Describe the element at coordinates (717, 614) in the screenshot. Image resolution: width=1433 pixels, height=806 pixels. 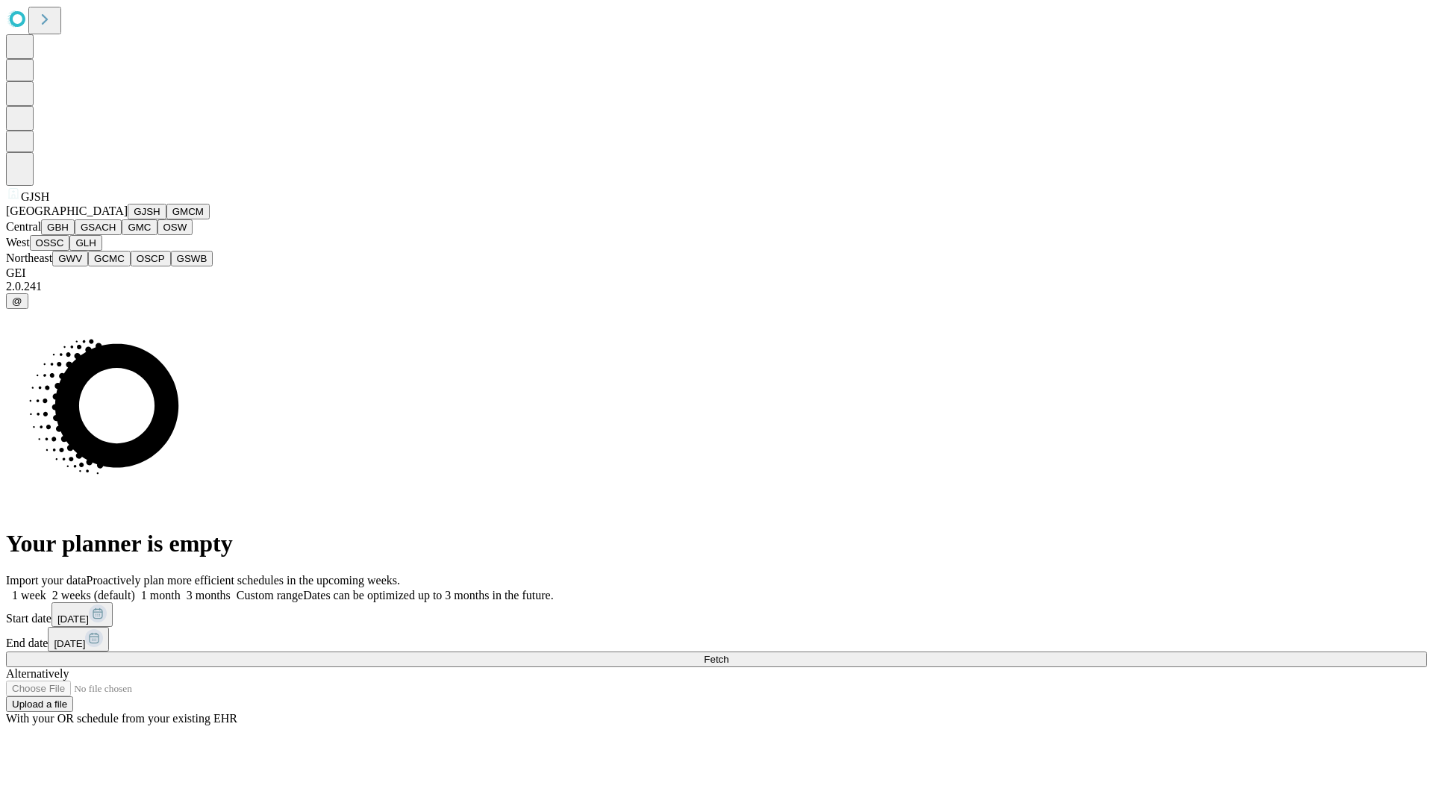
I see `div: Start date` at that location.